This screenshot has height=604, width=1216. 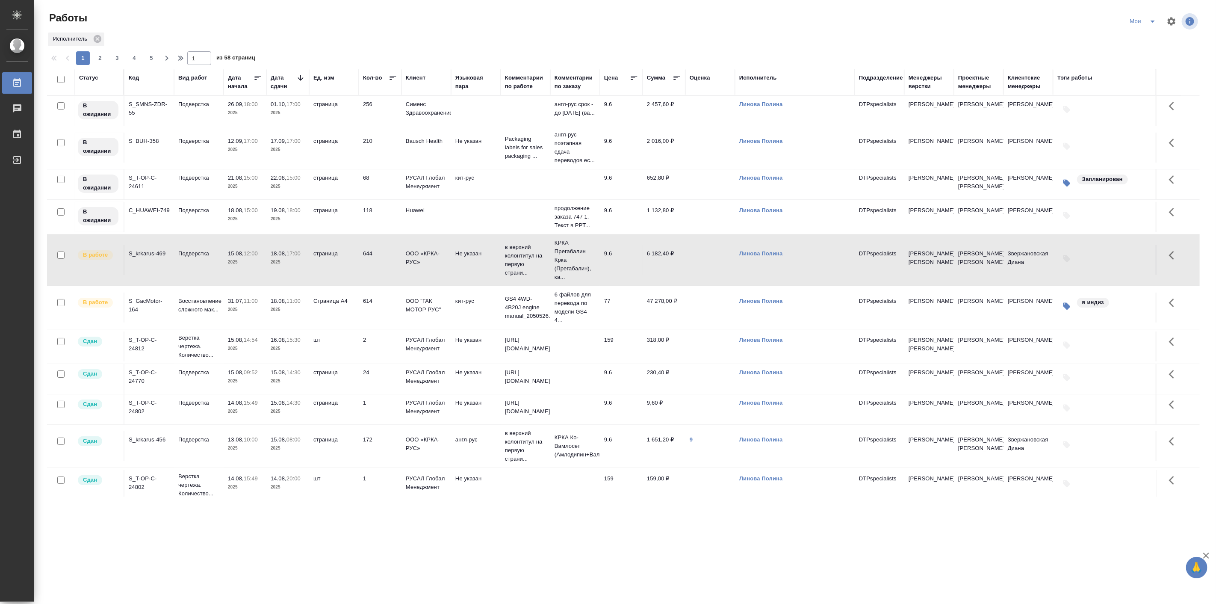 I want to click on p: 12.09,, so click(x=236, y=141).